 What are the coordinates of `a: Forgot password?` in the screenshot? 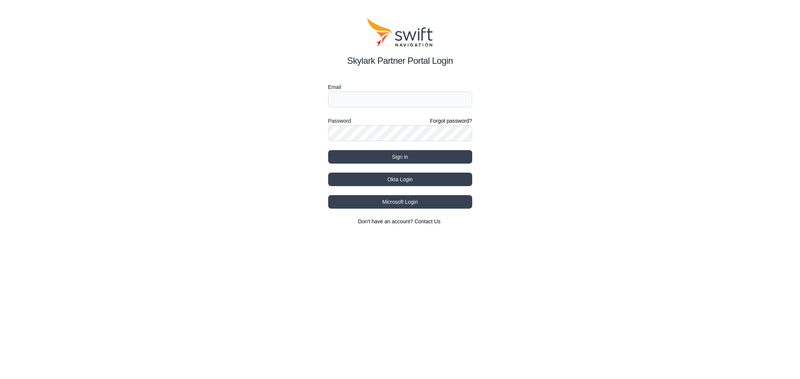 It's located at (451, 121).